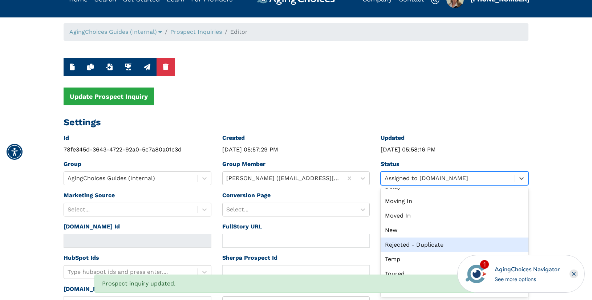 The width and height of the screenshot is (592, 300). Describe the element at coordinates (392, 138) in the screenshot. I see `label: Updated` at that location.